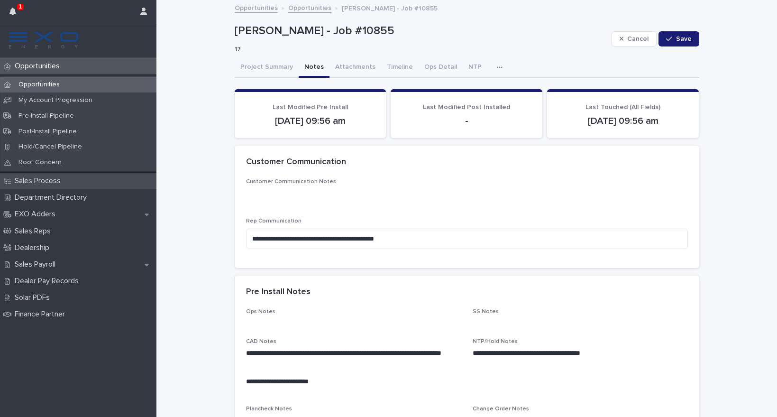 The height and width of the screenshot is (417, 777). What do you see at coordinates (34, 297) in the screenshot?
I see `p: Solar PDFs` at bounding box center [34, 297].